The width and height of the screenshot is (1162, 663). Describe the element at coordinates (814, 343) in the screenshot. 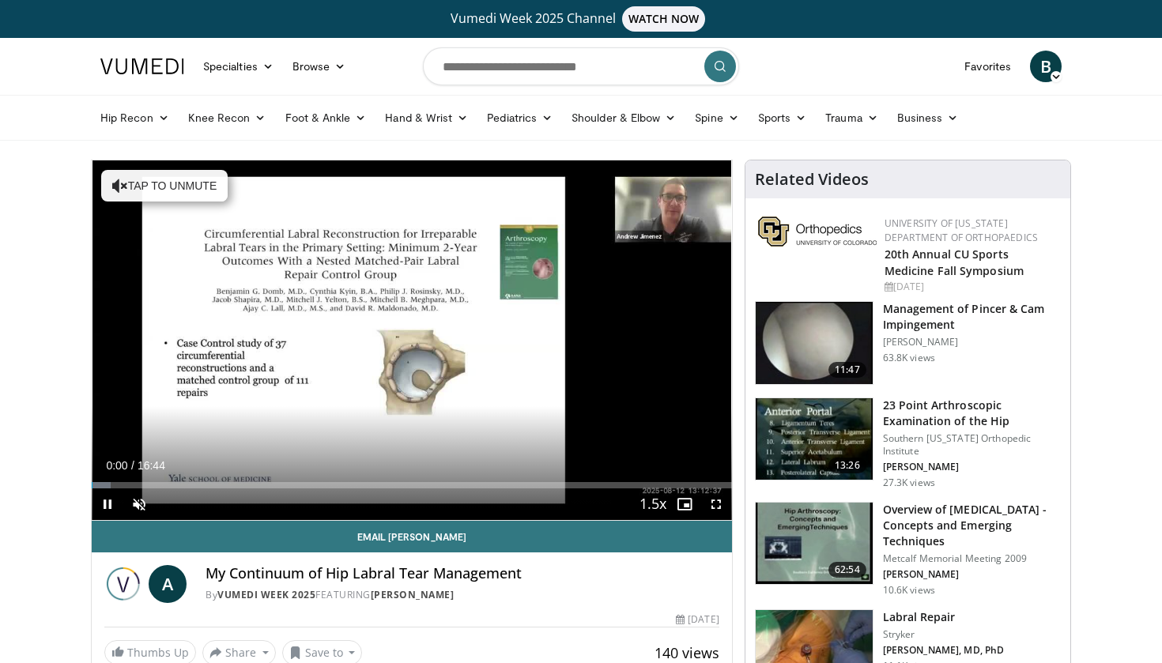

I see `img: 38483_0000_3.png.150x105_q85_crop-smart_upscale.jpg` at that location.